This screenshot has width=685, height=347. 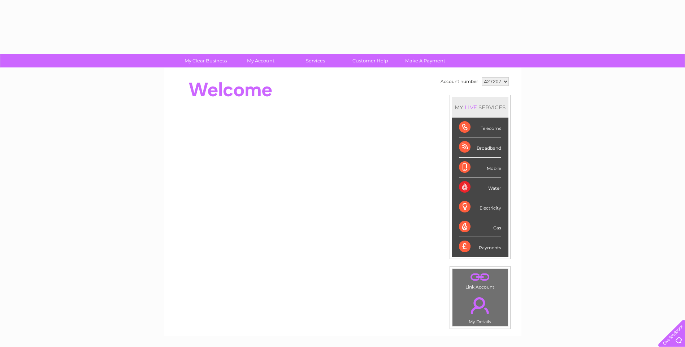 What do you see at coordinates (260, 61) in the screenshot?
I see `a: My Account` at bounding box center [260, 61].